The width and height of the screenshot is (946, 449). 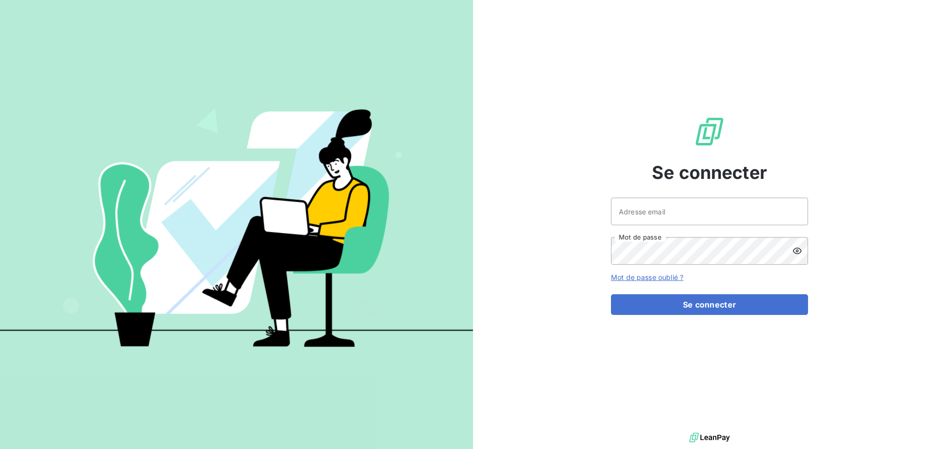 What do you see at coordinates (709, 172) in the screenshot?
I see `span: Se connecter` at bounding box center [709, 172].